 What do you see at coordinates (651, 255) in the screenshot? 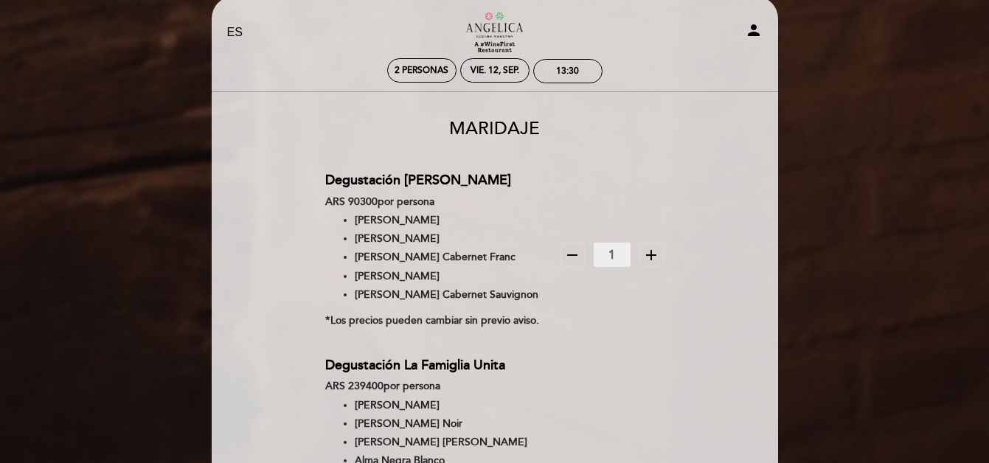
I see `i: add` at bounding box center [651, 255].